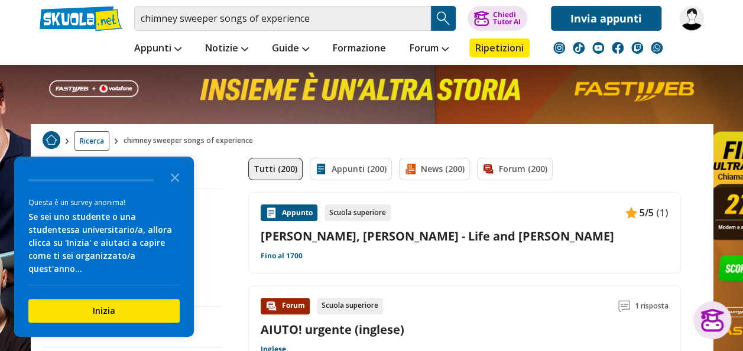  Describe the element at coordinates (606, 18) in the screenshot. I see `a: Invia appunti` at that location.